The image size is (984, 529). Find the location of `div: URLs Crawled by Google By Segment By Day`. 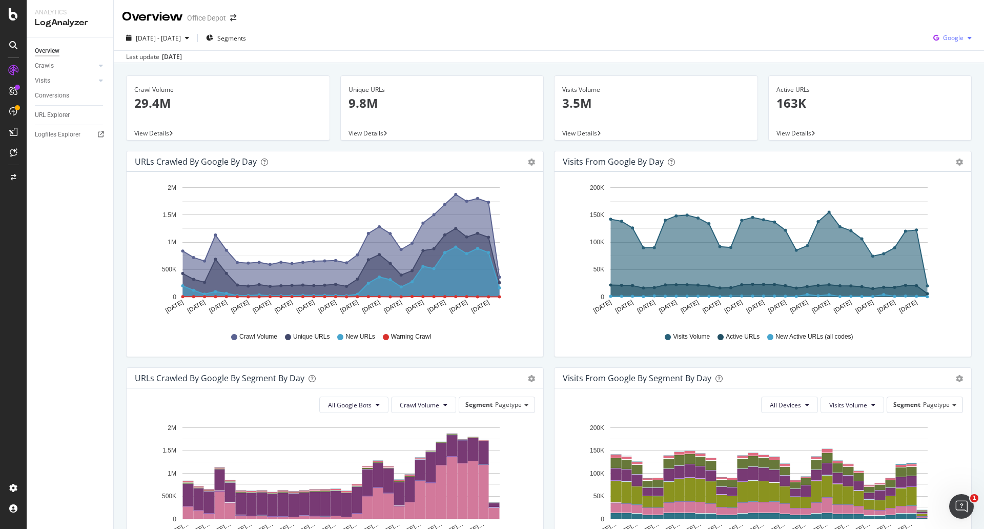

div: URLs Crawled by Google By Segment By Day is located at coordinates (219, 378).